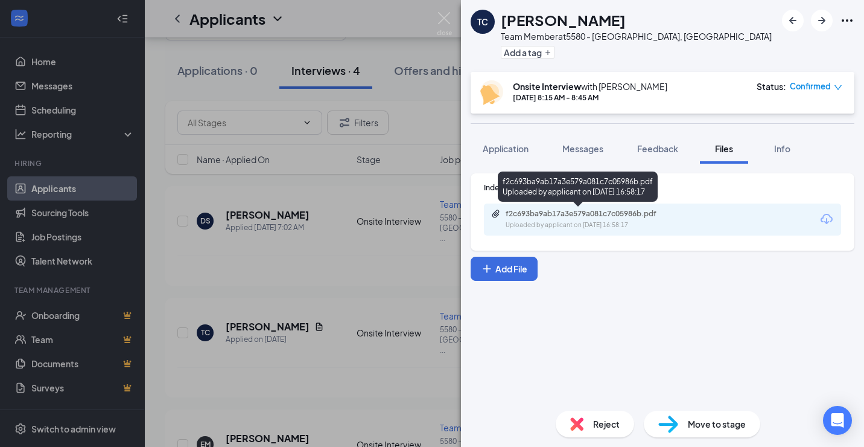  I want to click on div: TC, so click(483, 22).